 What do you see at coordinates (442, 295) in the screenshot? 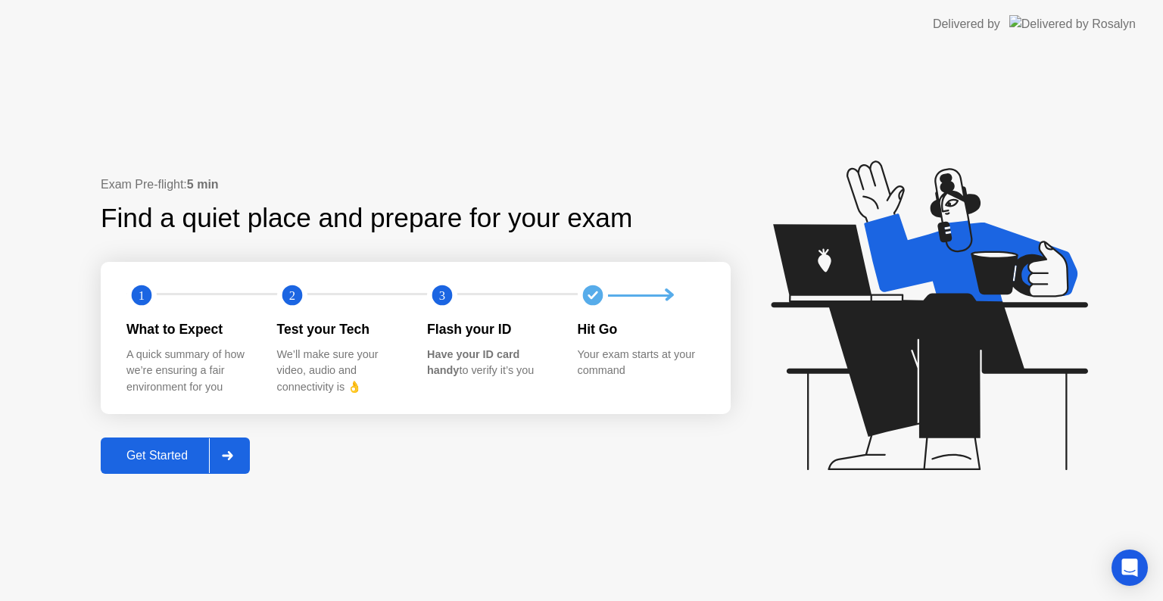
I see `text: 3` at bounding box center [442, 295].